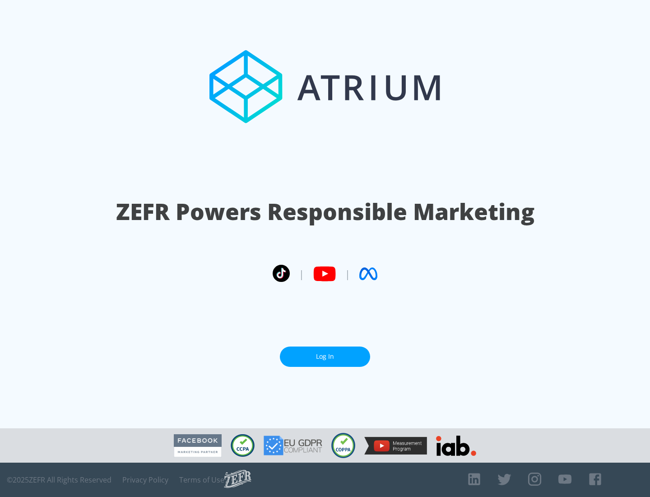 This screenshot has height=497, width=650. I want to click on span: © 2025 ZEFR All Rights Reserved, so click(59, 480).